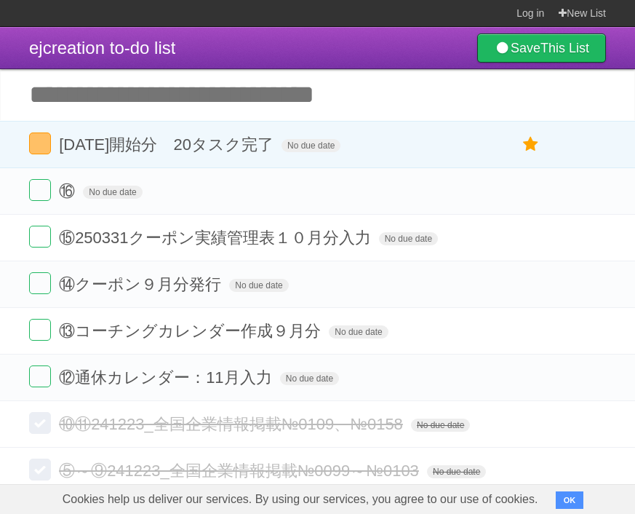 The image size is (635, 514). What do you see at coordinates (233, 423) in the screenshot?
I see `span: ⑩⑪241223_全国企業情報掲載№0109、№0158` at bounding box center [233, 423].